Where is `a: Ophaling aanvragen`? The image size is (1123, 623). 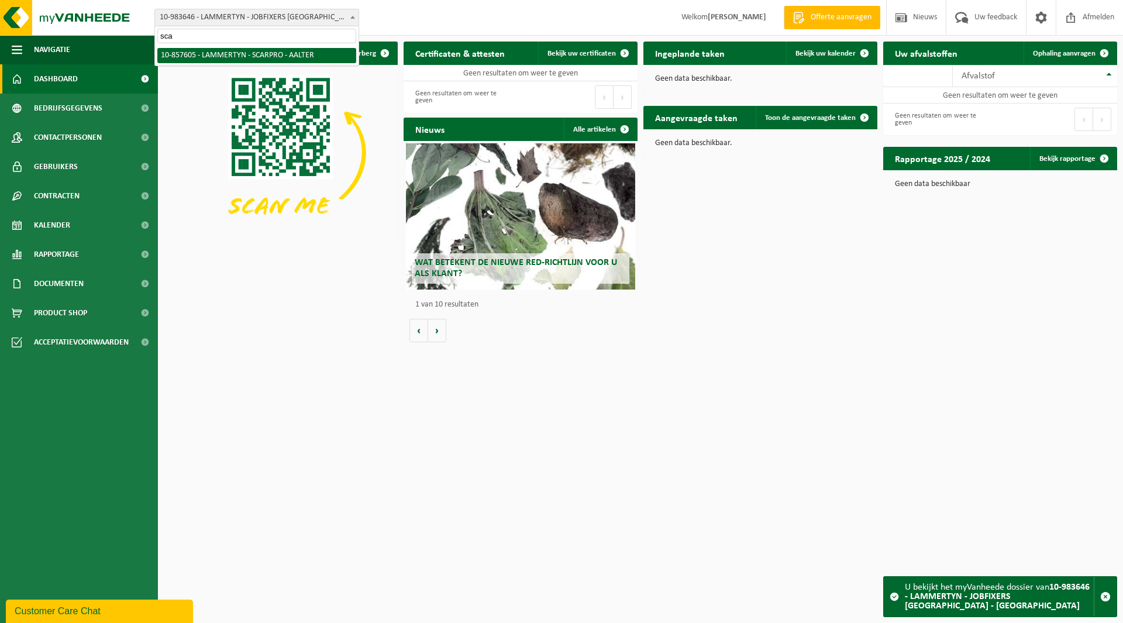
a: Ophaling aanvragen is located at coordinates (1070, 53).